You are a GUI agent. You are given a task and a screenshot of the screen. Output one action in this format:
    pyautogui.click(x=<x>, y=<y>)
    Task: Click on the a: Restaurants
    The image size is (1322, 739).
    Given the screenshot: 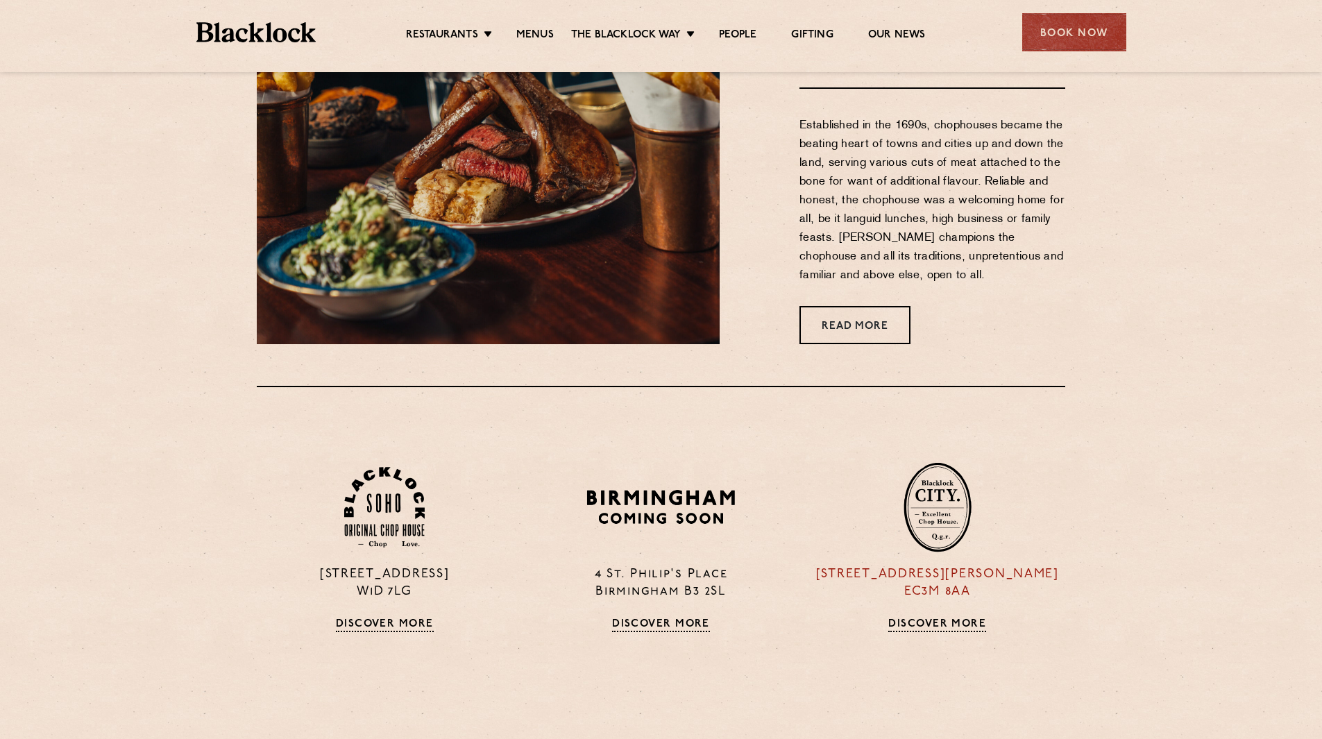 What is the action you would take?
    pyautogui.click(x=442, y=36)
    